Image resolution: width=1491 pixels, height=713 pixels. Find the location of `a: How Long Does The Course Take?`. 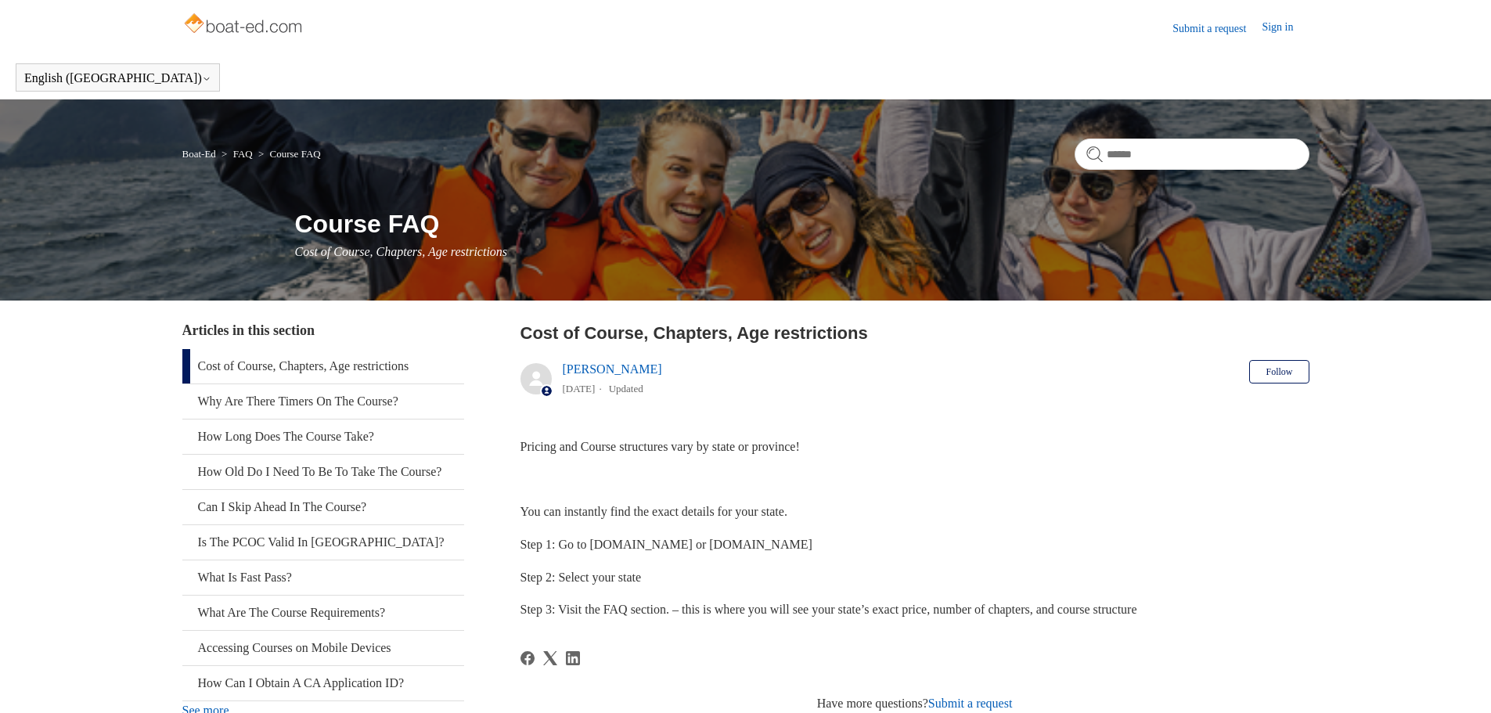

a: How Long Does The Course Take? is located at coordinates (323, 437).